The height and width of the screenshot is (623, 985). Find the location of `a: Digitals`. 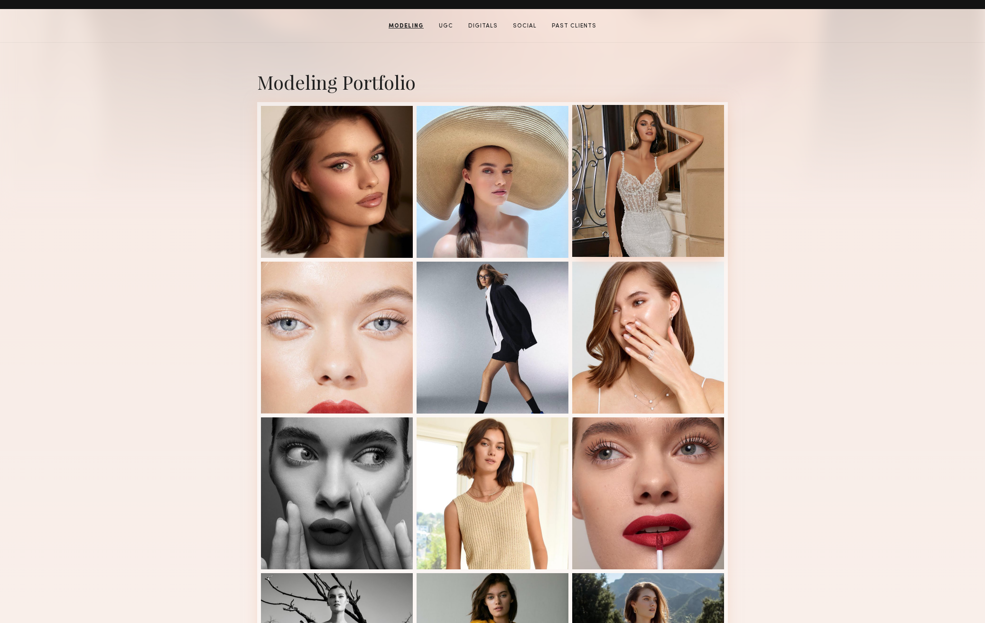

a: Digitals is located at coordinates (483, 26).